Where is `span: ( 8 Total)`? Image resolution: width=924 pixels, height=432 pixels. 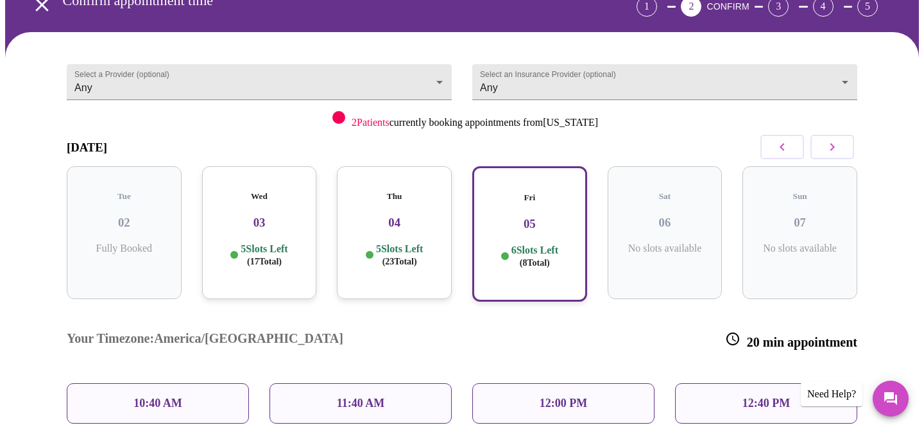
span: ( 8 Total) is located at coordinates (535, 263).